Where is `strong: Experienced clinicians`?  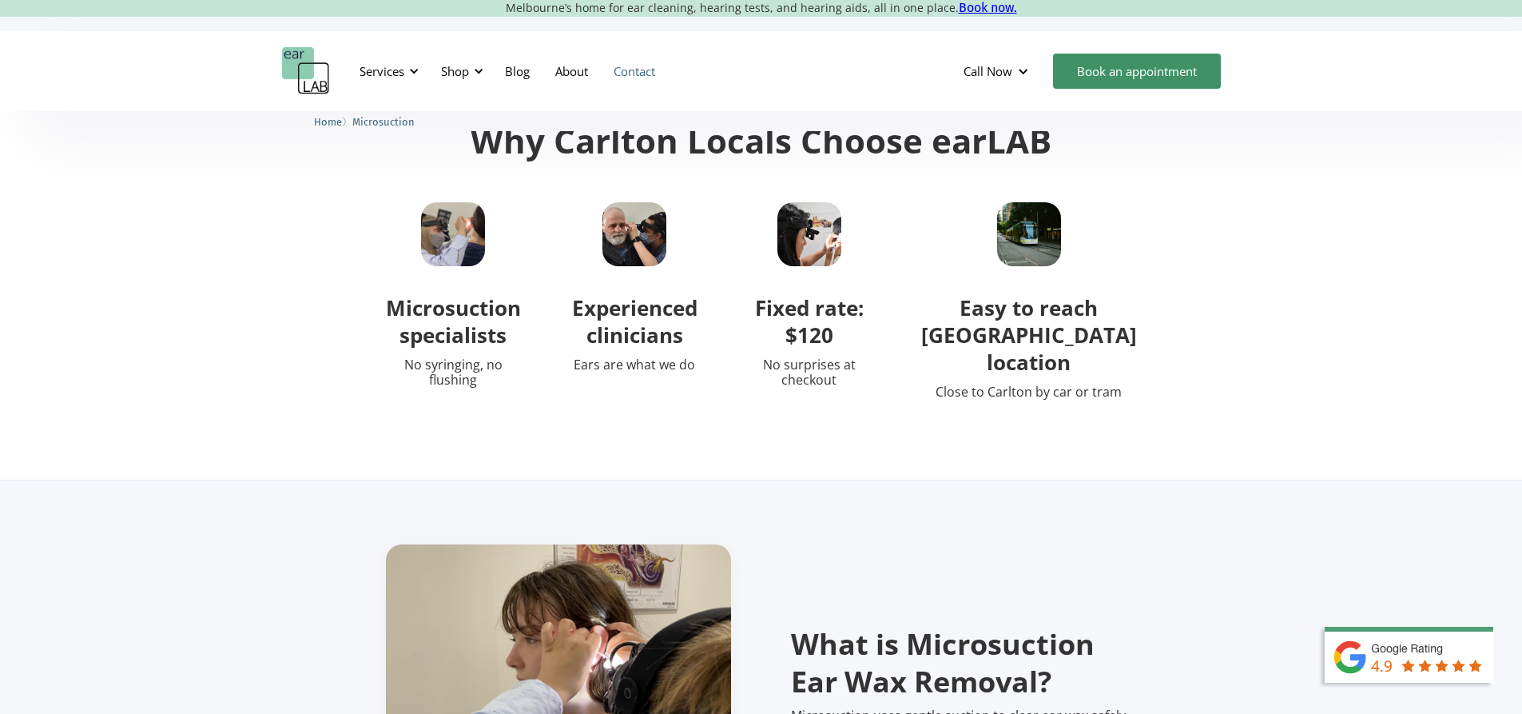 strong: Experienced clinicians is located at coordinates (635, 321).